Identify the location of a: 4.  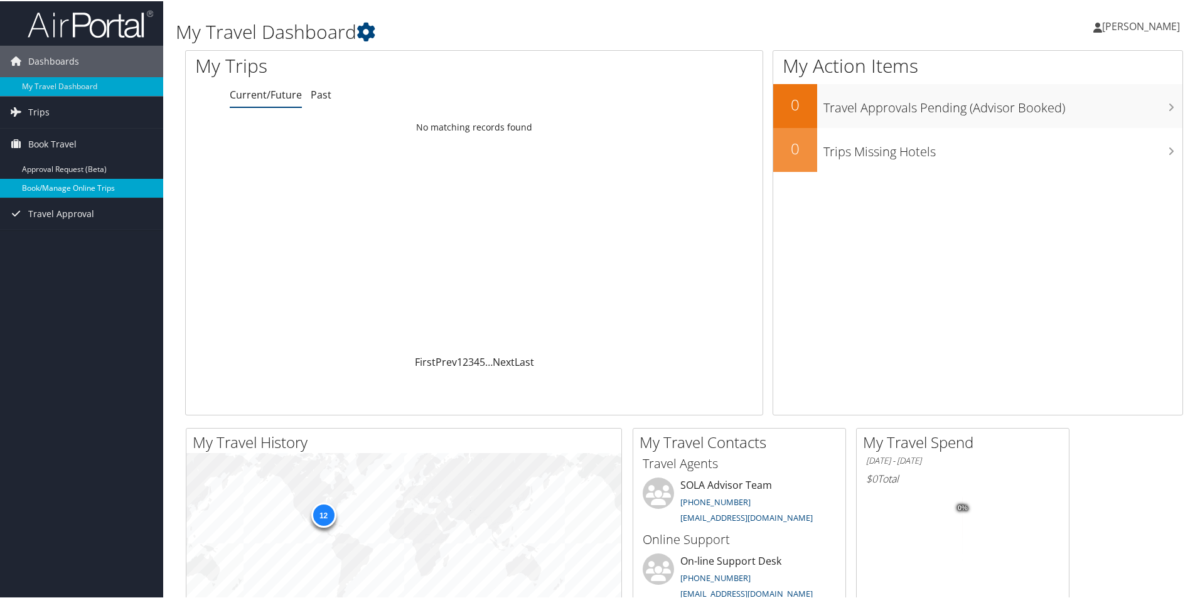
(476, 361).